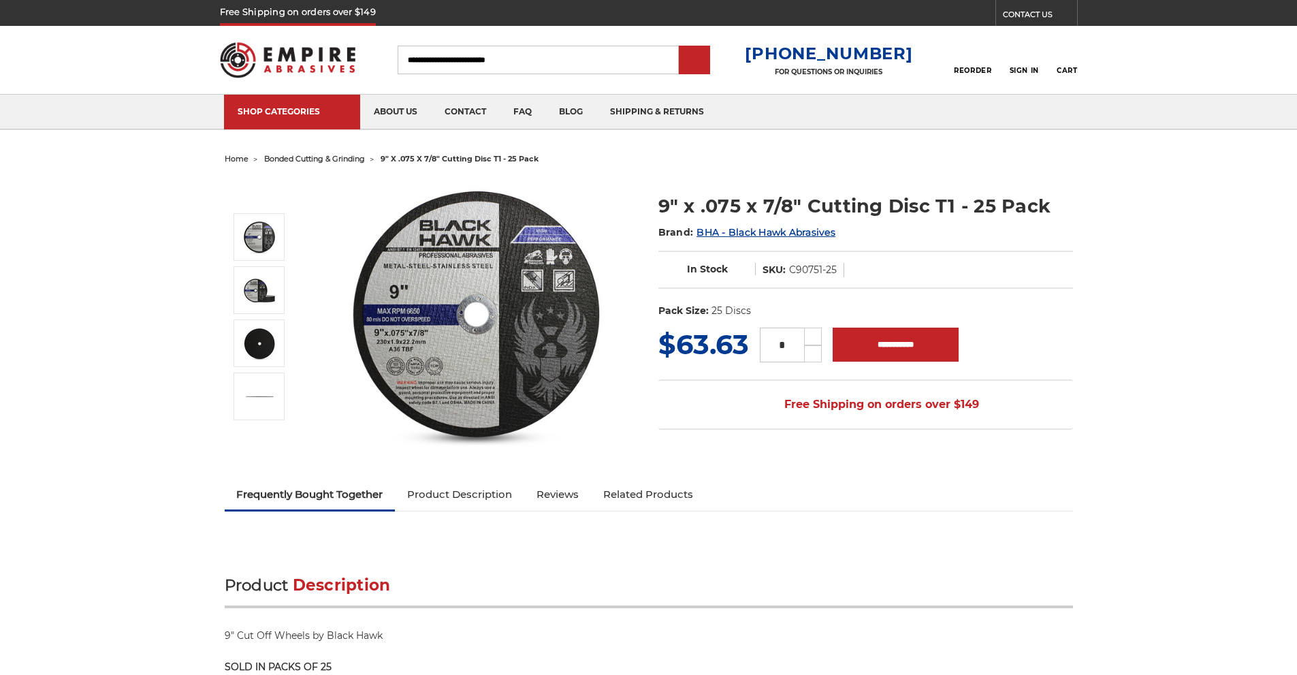 This screenshot has width=1297, height=675. What do you see at coordinates (259, 396) in the screenshot?
I see `img: 9 inch cut off disc with .075" thickness` at bounding box center [259, 396].